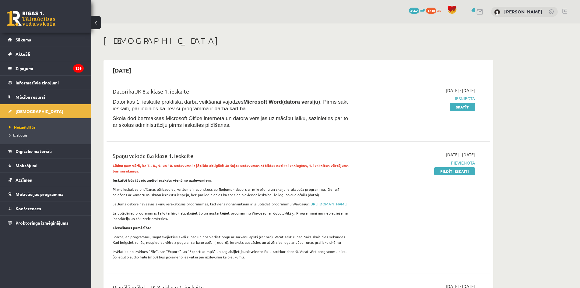 The width and height of the screenshot is (580, 288). I want to click on span: Datorikas 1. ieskaitē praktiskā darba veikšanai vajadzēs ( ). Pirms sākt ieskaiti, pārliecinies k..., so click(230, 105).